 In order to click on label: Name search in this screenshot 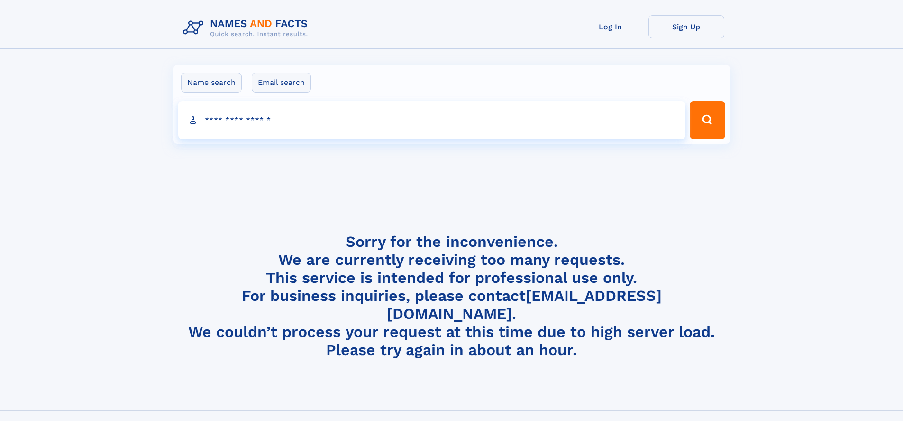, I will do `click(211, 82)`.